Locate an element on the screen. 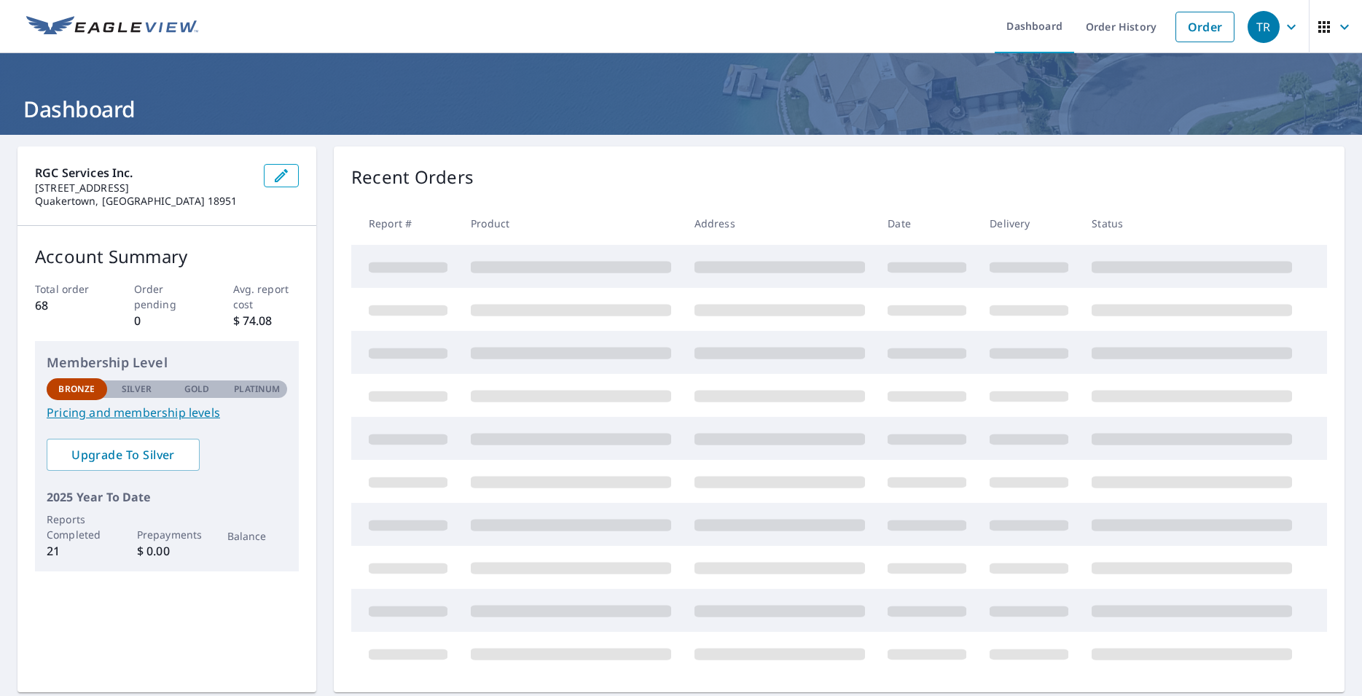 The image size is (1362, 696). p: 0 is located at coordinates (167, 321).